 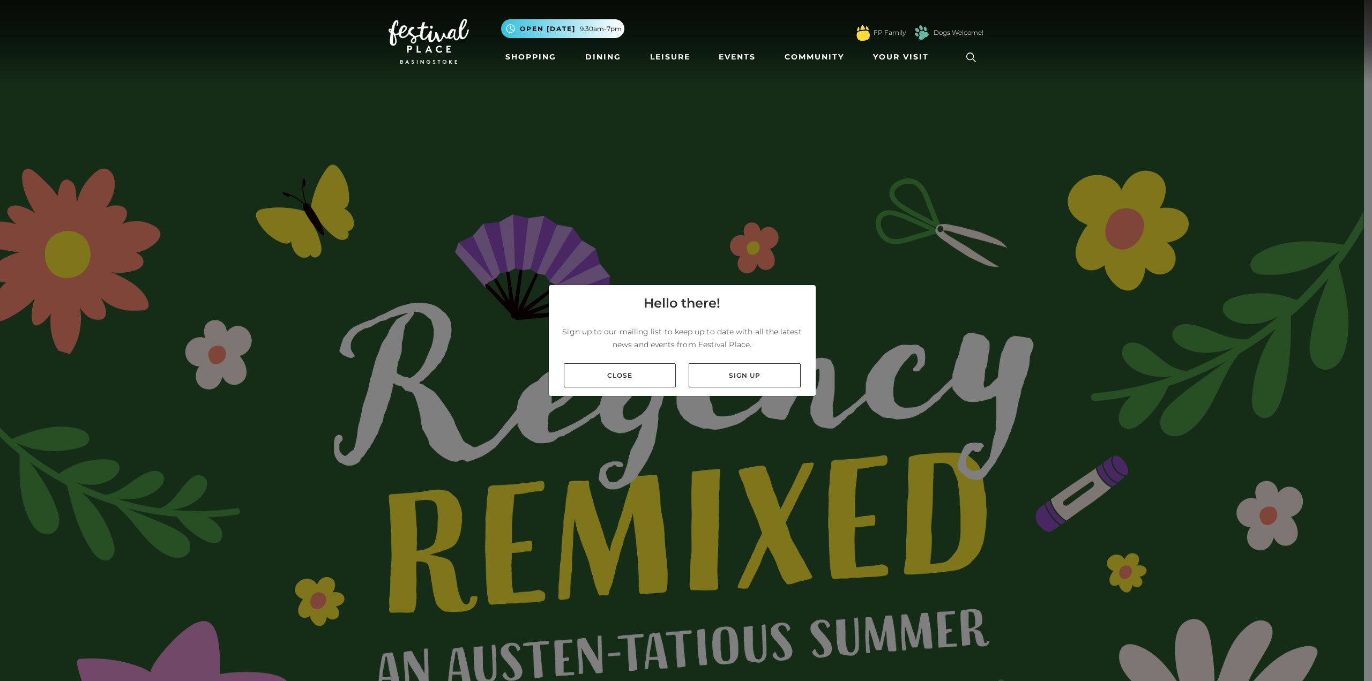 What do you see at coordinates (958, 33) in the screenshot?
I see `a: Dogs Welcome!` at bounding box center [958, 33].